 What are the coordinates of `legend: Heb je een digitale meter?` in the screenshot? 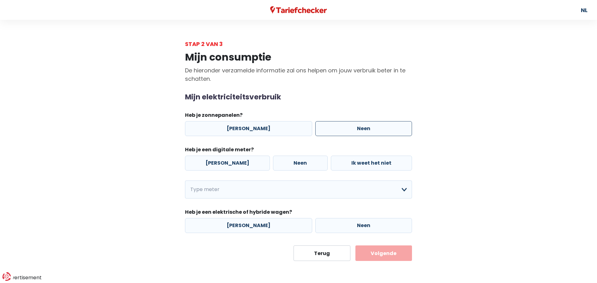 It's located at (298, 151).